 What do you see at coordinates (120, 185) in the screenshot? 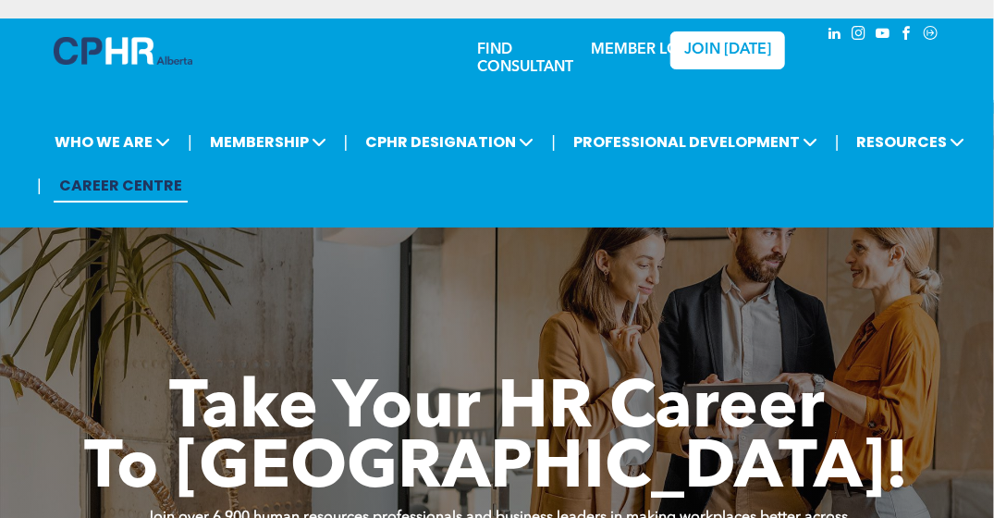
I see `a: CAREER CENTRE` at bounding box center [120, 185].